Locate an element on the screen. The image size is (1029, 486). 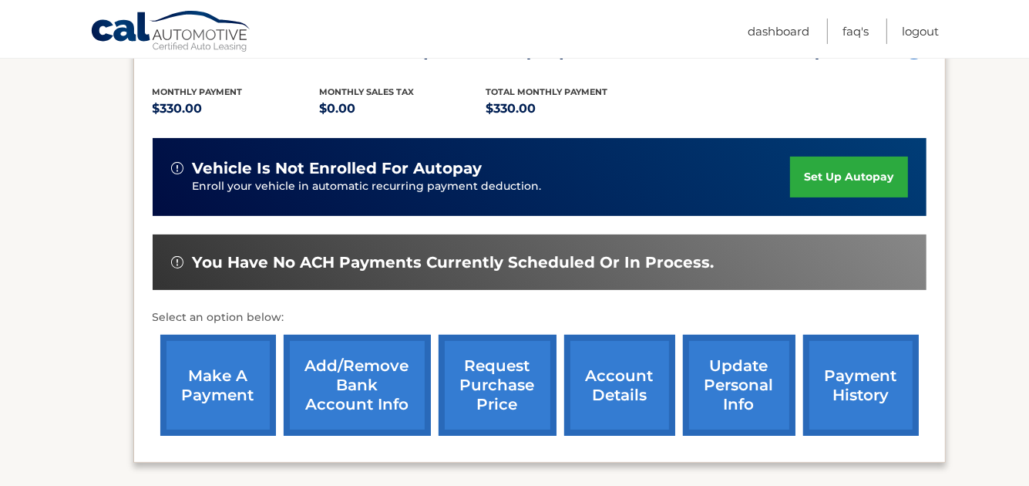
a: Add/Remove bank account info is located at coordinates (357, 385).